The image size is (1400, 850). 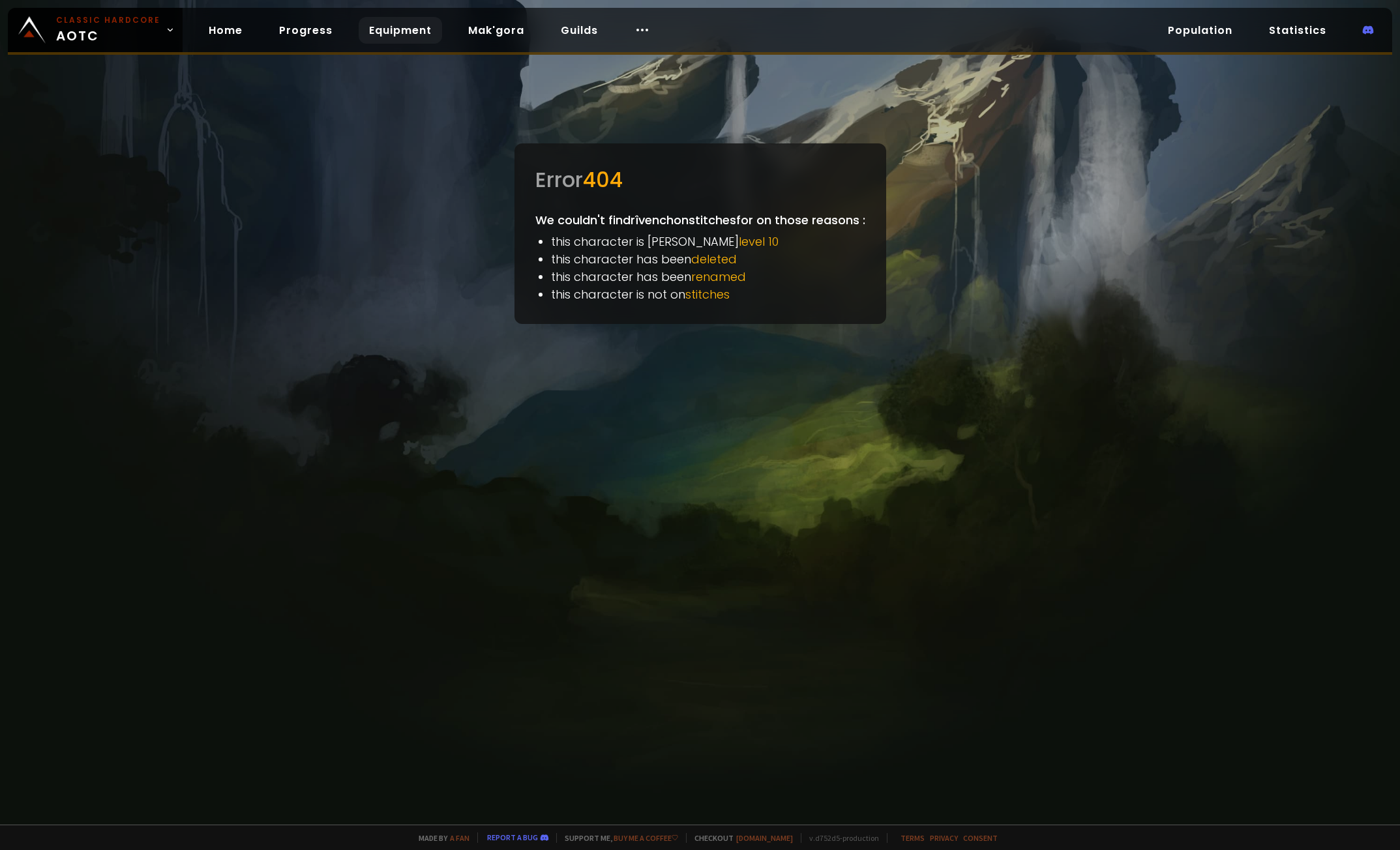 What do you see at coordinates (708, 294) in the screenshot?
I see `span: stitches` at bounding box center [708, 294].